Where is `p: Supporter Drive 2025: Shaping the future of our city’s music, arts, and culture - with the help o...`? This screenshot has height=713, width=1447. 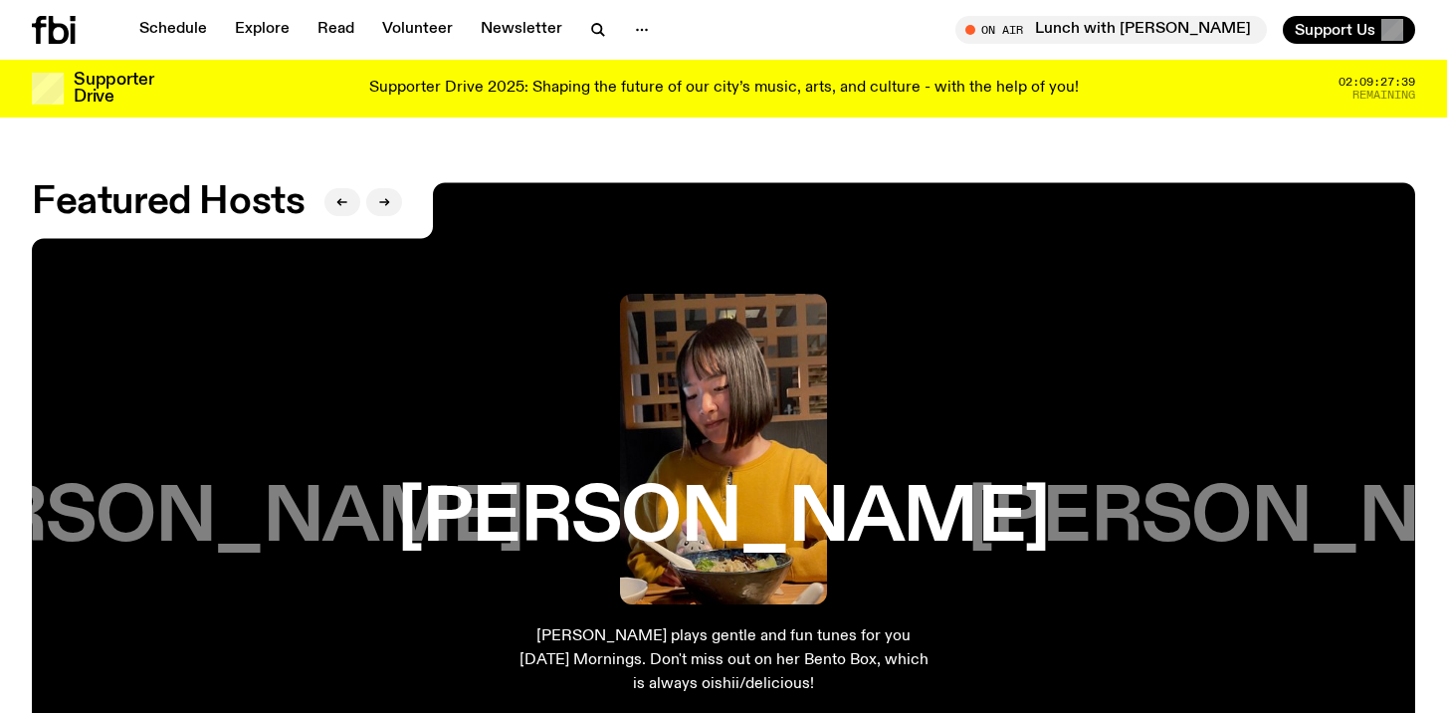 p: Supporter Drive 2025: Shaping the future of our city’s music, arts, and culture - with the help o... is located at coordinates (724, 89).